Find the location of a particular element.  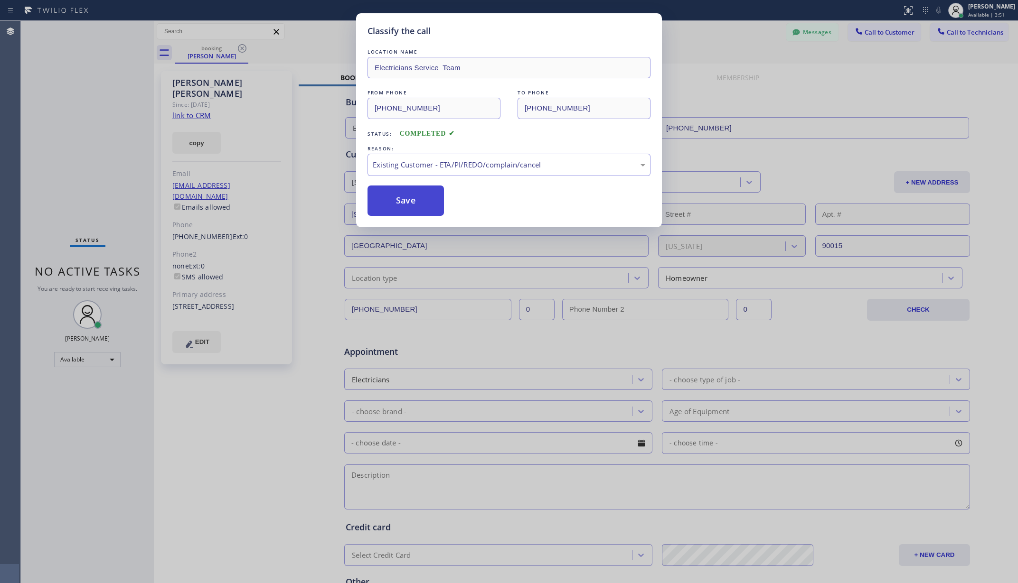

div: REASON: is located at coordinates (509, 149).